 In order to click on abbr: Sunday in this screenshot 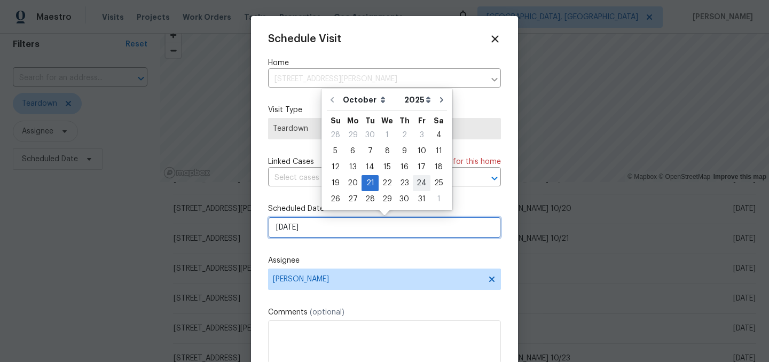, I will do `click(335, 121)`.